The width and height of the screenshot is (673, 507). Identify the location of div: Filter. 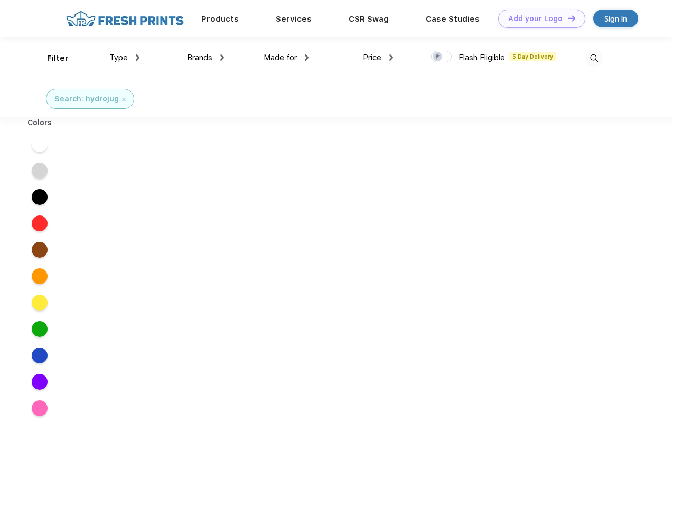
(58, 58).